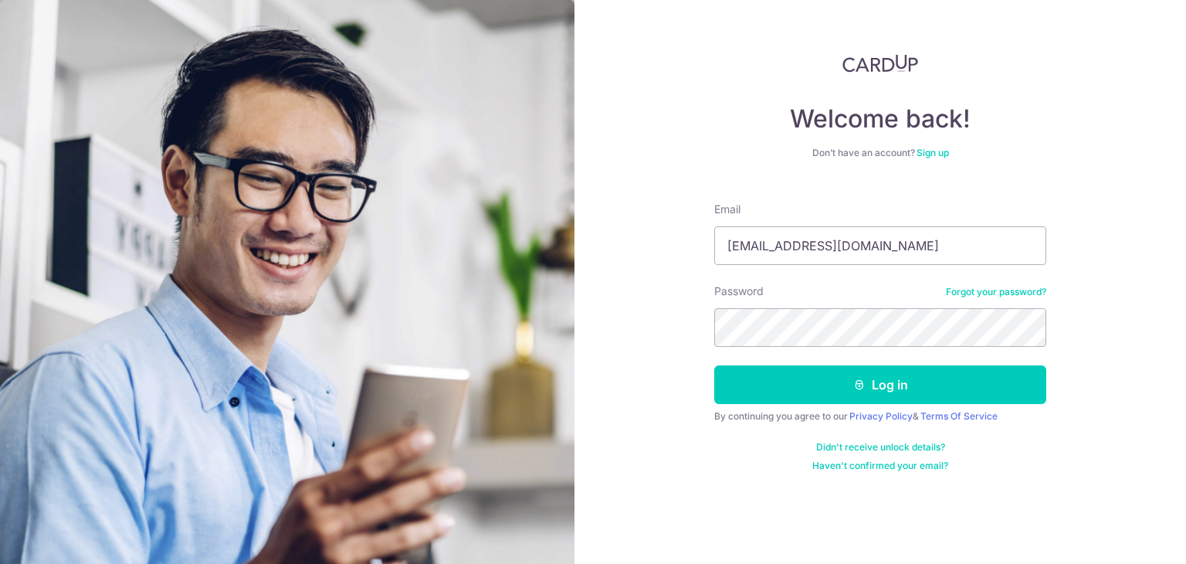 This screenshot has height=564, width=1186. Describe the element at coordinates (739, 291) in the screenshot. I see `label: Password` at that location.